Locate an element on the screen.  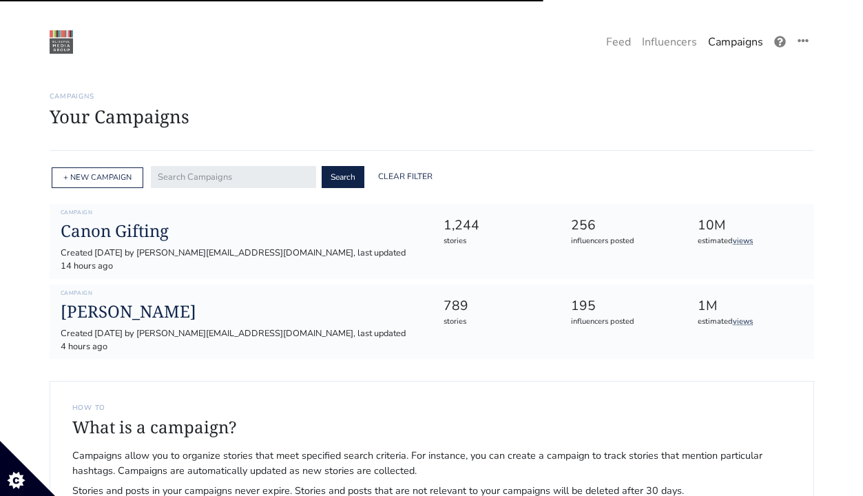
button: Search is located at coordinates (343, 177).